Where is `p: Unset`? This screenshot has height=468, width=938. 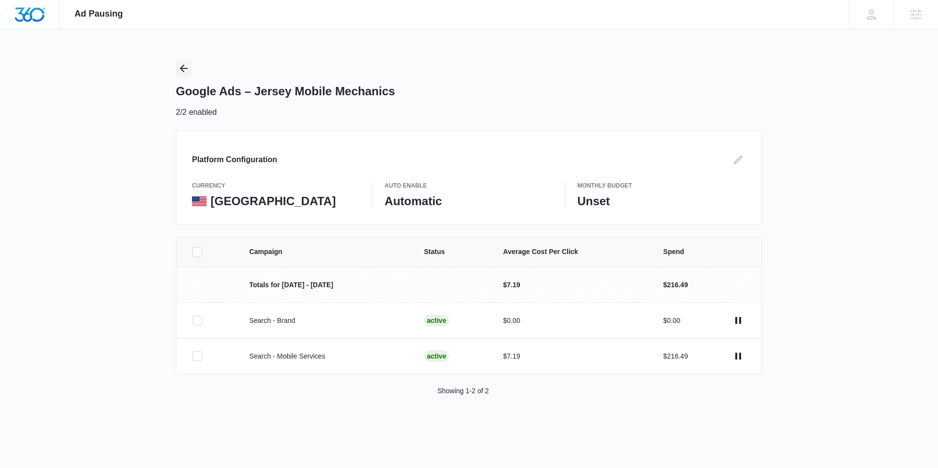 p: Unset is located at coordinates (661, 201).